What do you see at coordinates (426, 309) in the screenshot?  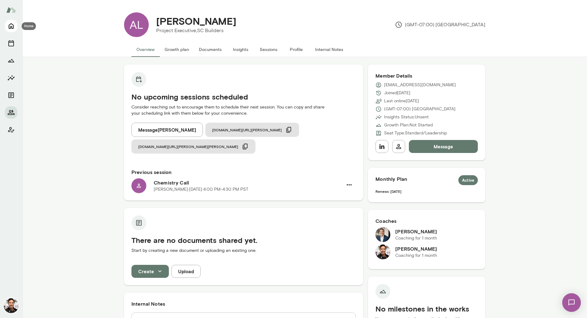 I see `h5: No milestones in the works` at bounding box center [426, 309].